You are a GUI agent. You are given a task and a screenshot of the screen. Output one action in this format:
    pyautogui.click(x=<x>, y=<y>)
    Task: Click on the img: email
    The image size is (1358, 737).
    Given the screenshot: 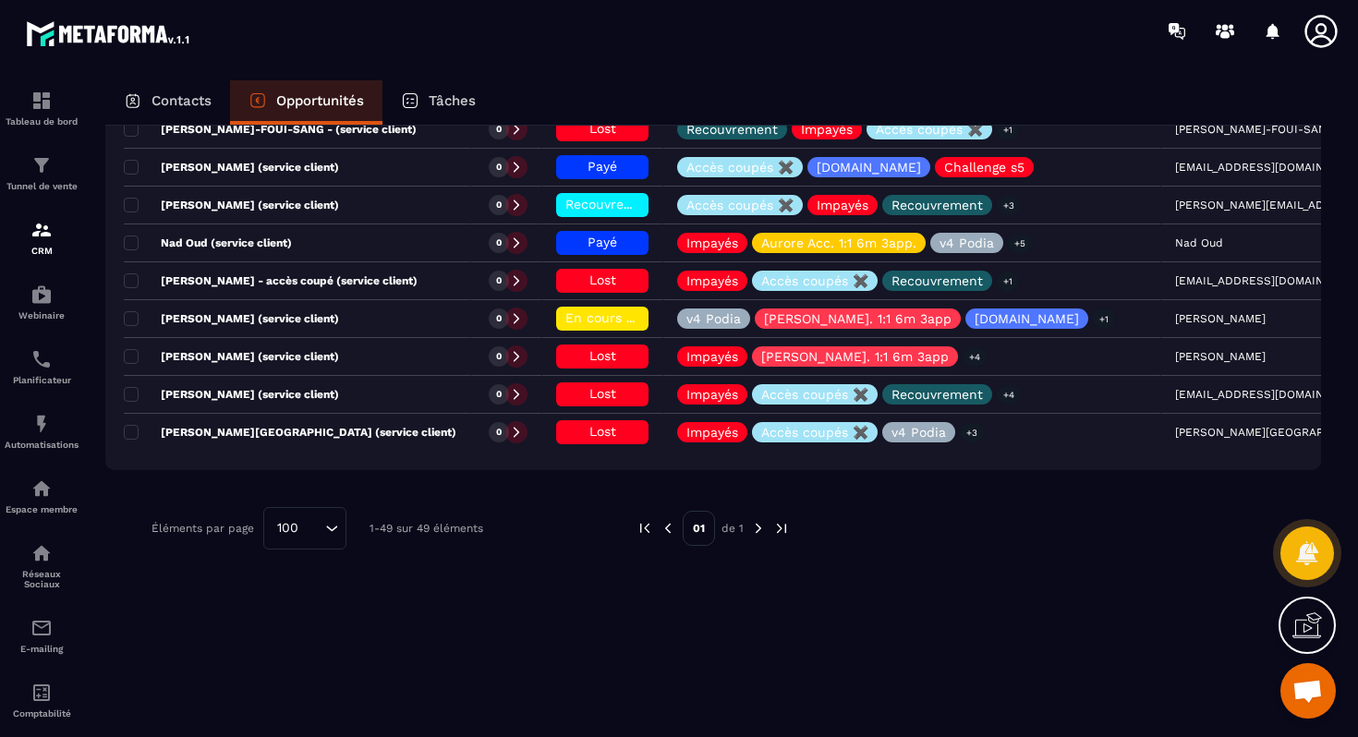 What is the action you would take?
    pyautogui.click(x=42, y=628)
    